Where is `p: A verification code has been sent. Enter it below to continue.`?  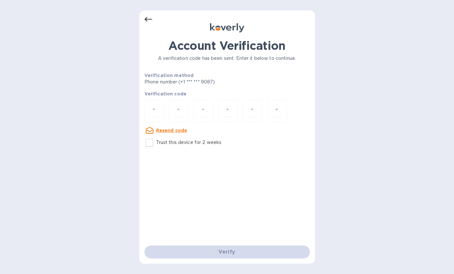
p: A verification code has been sent. Enter it below to continue. is located at coordinates (227, 58).